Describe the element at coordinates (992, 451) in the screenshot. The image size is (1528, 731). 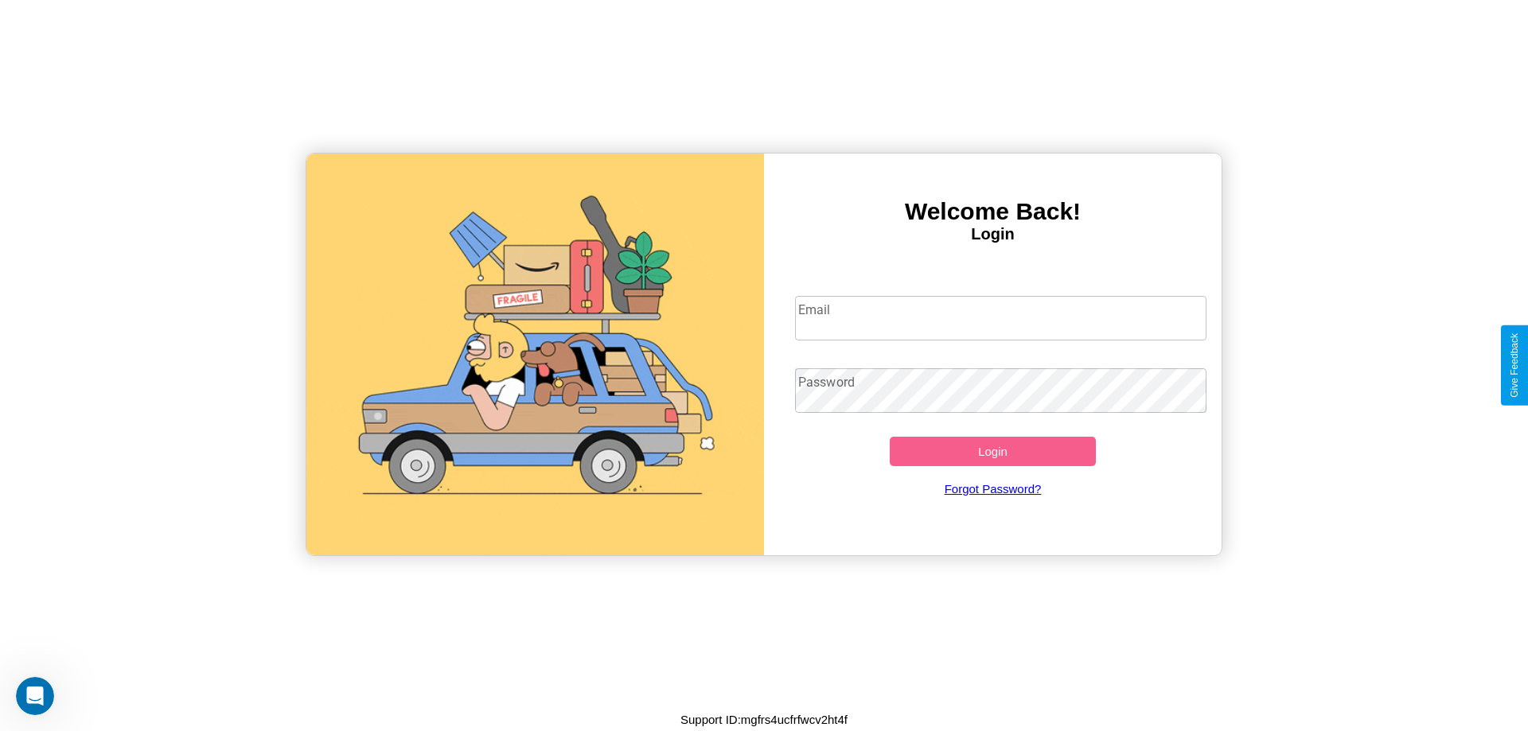
I see `button: Login` at that location.